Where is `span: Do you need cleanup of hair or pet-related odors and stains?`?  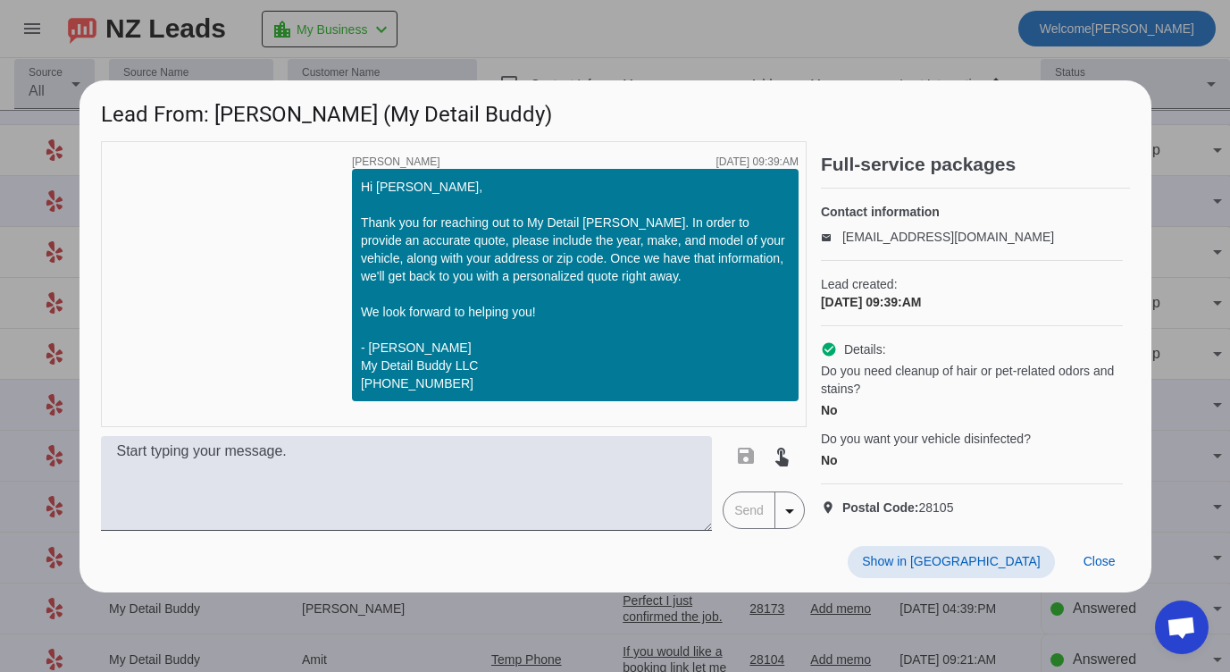
span: Do you need cleanup of hair or pet-related odors and stains? is located at coordinates (972, 380).